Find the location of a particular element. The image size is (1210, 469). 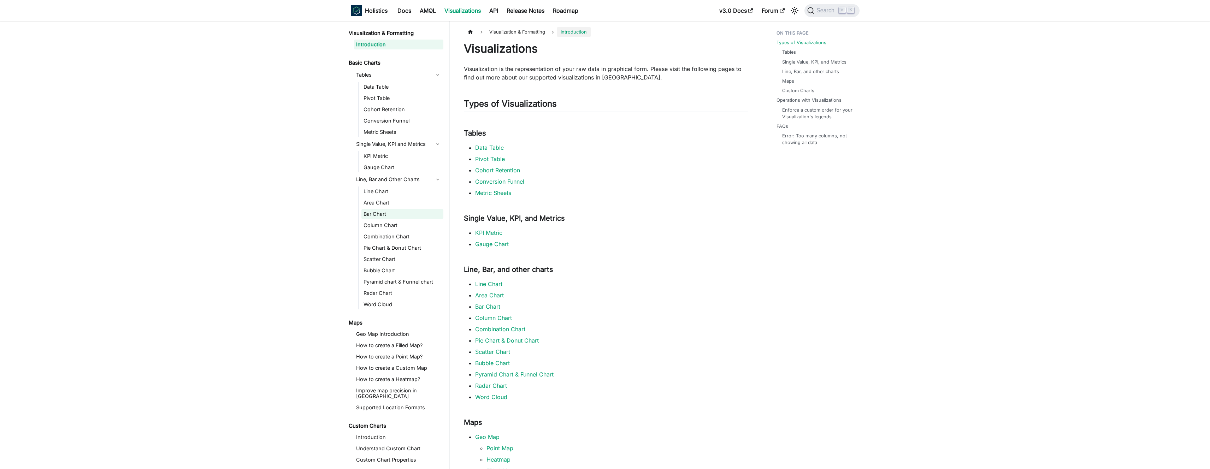

a: How to create a Point Map? is located at coordinates (399, 357).